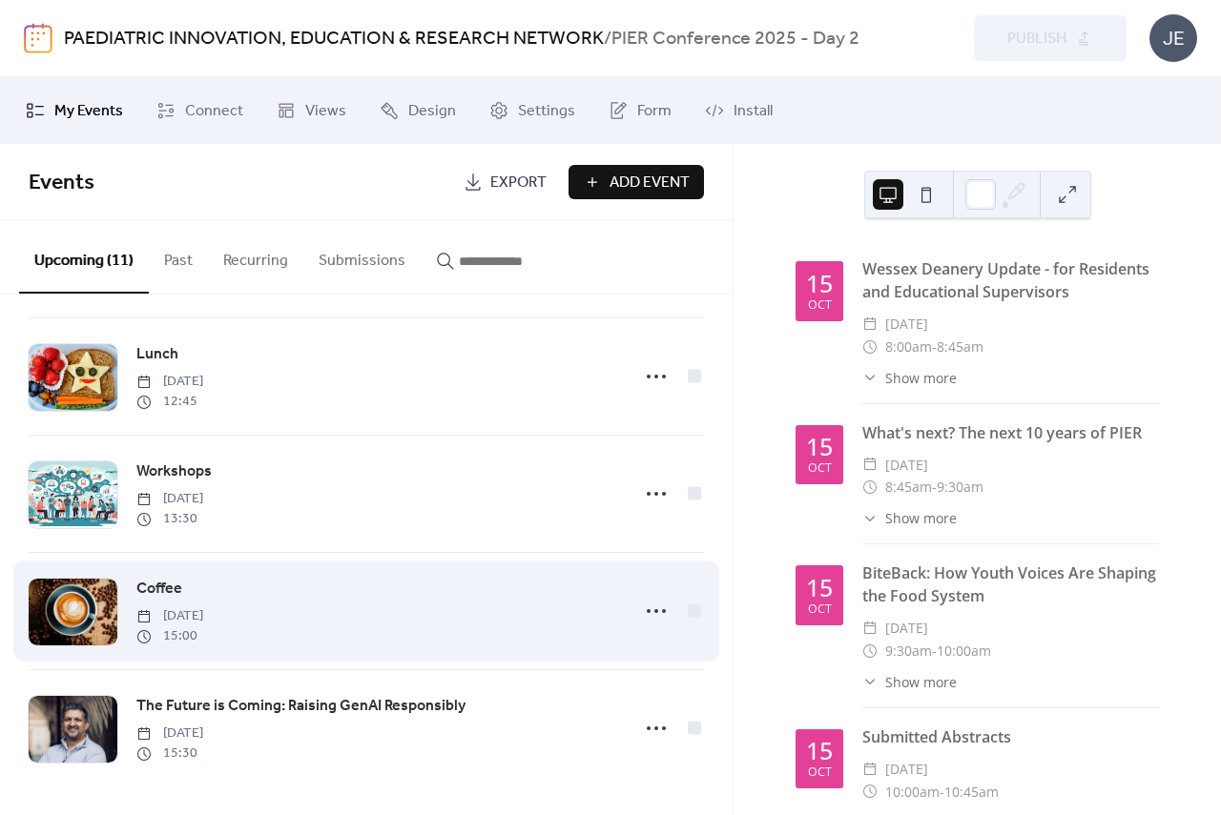 The image size is (1221, 815). Describe the element at coordinates (1010, 280) in the screenshot. I see `div: Wessex Deanery Update - for Residents and Educational Supervisors` at that location.